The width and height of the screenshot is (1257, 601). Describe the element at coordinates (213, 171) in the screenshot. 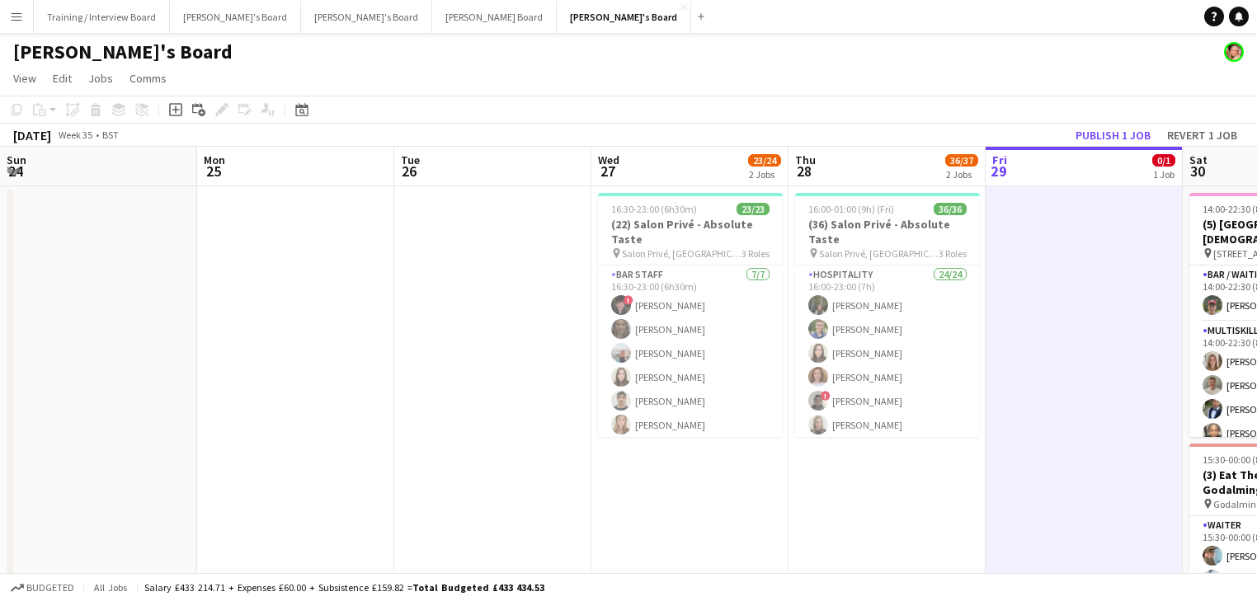

I see `span: 25` at that location.